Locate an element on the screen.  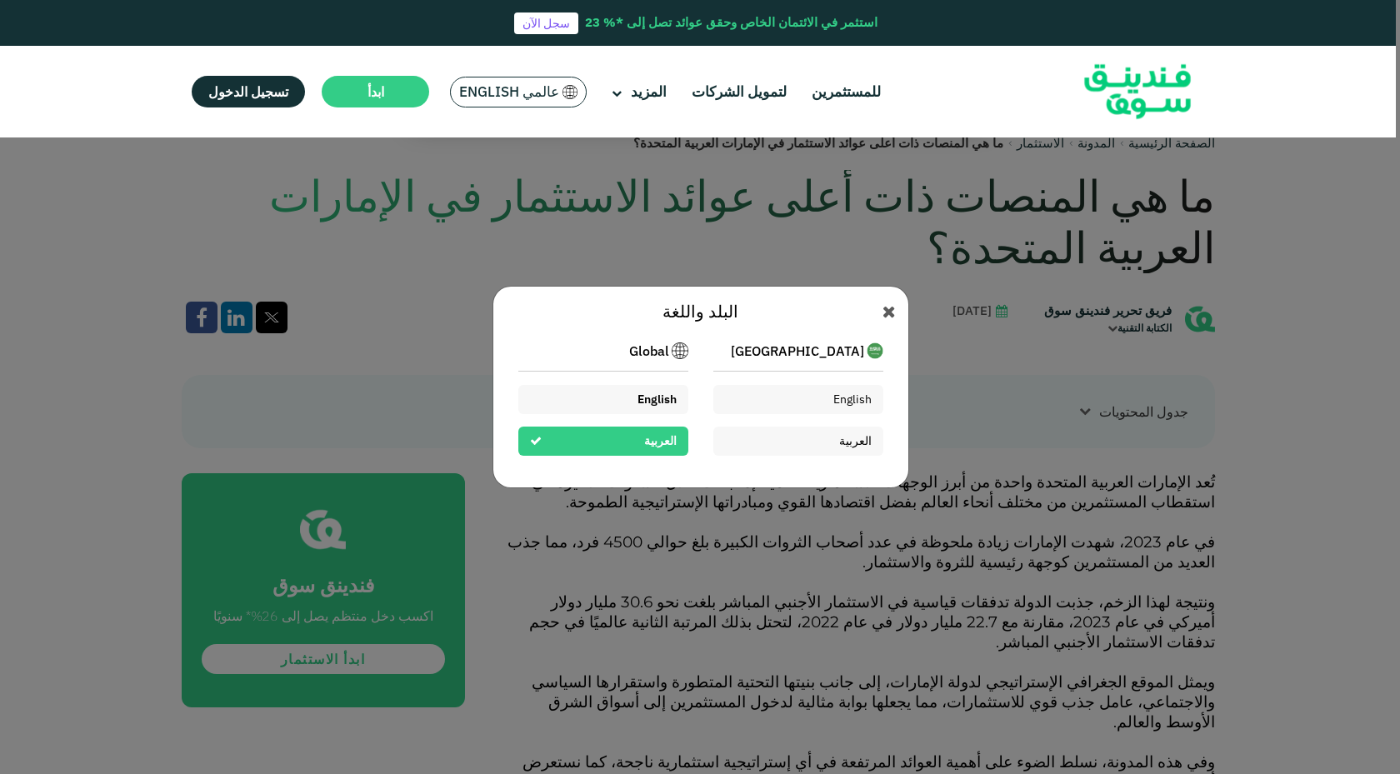
a: تسجيل الدخول is located at coordinates (248, 92).